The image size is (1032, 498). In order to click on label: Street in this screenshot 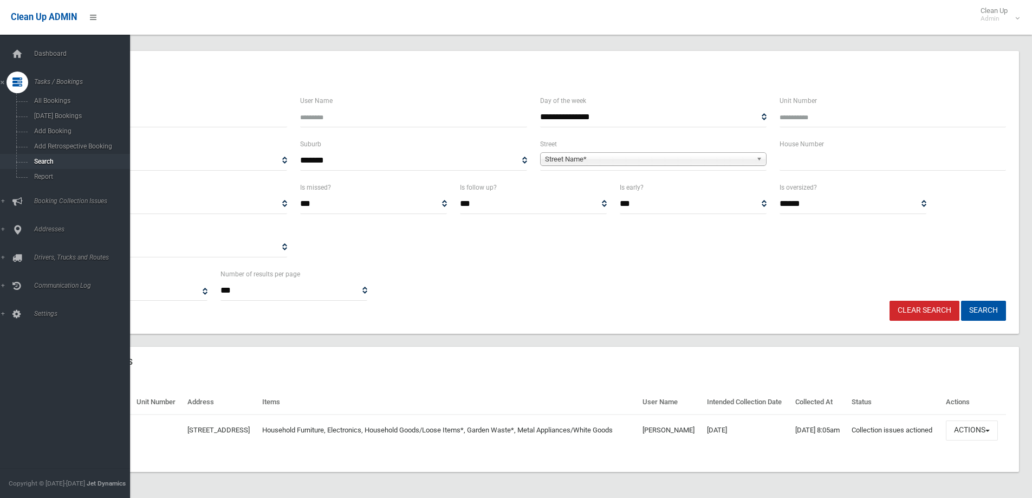, I will do `click(548, 144)`.